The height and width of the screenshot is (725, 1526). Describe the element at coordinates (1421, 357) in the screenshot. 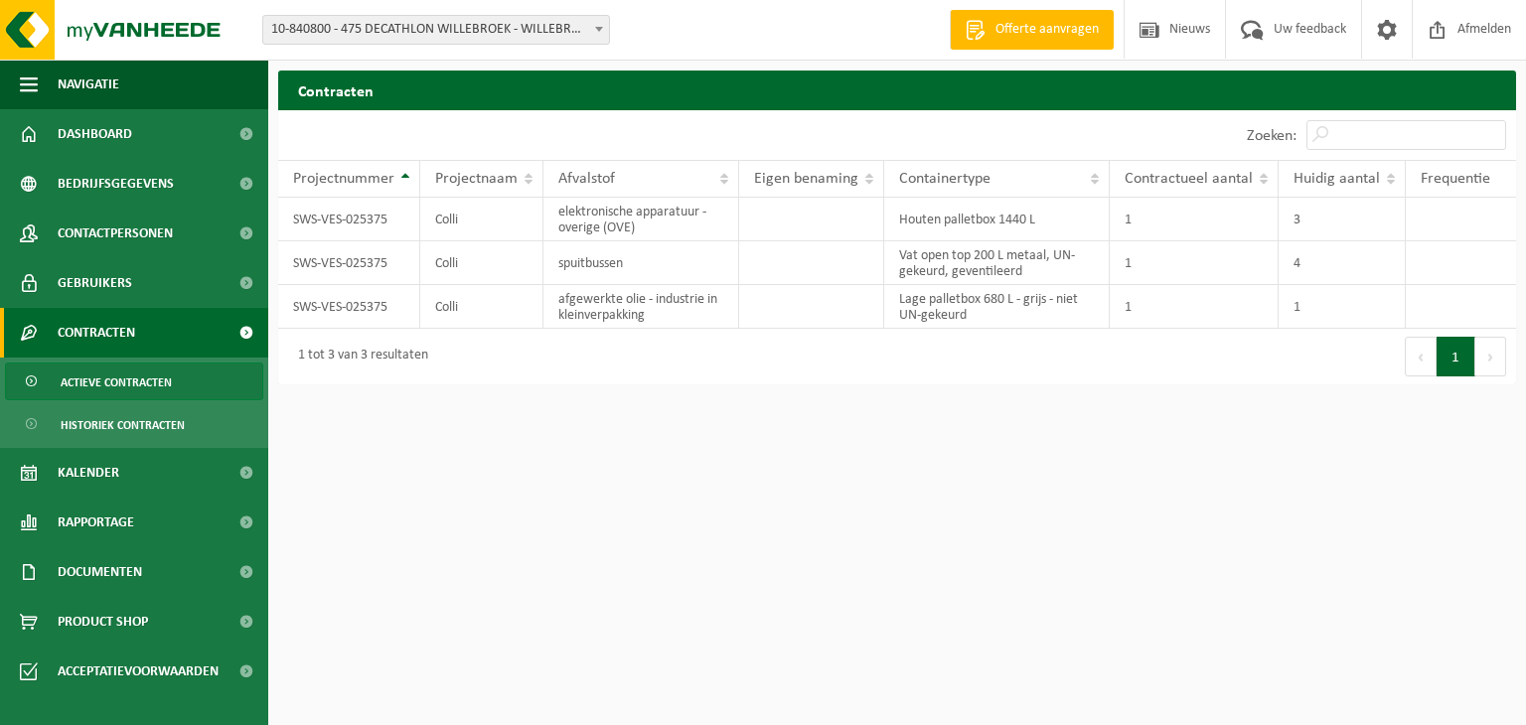

I see `button: Previous` at that location.